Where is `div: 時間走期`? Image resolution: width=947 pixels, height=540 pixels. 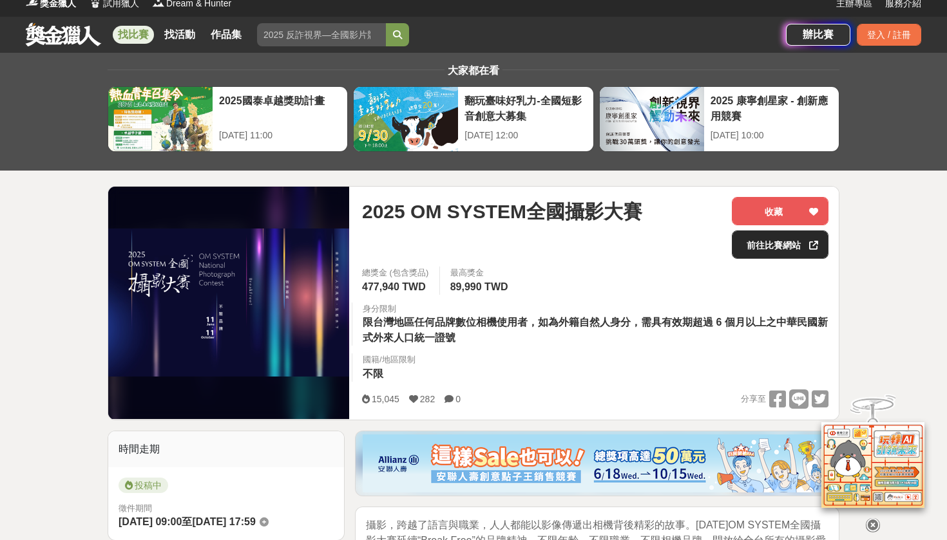
div: 時間走期 is located at coordinates (226, 450).